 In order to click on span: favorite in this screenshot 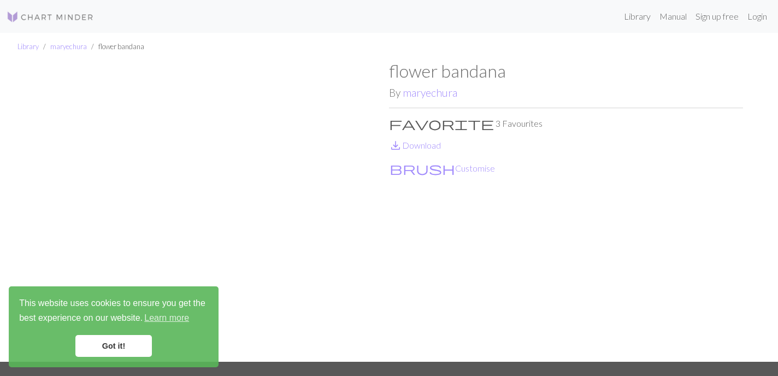, I will do `click(441, 123)`.